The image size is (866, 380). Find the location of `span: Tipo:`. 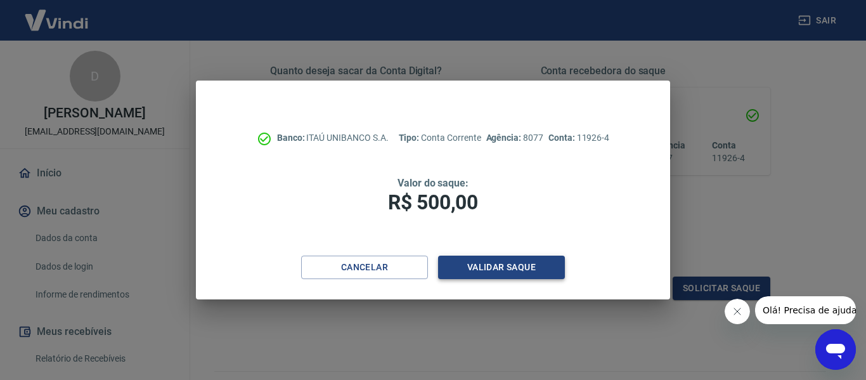

span: Tipo: is located at coordinates (410, 138).